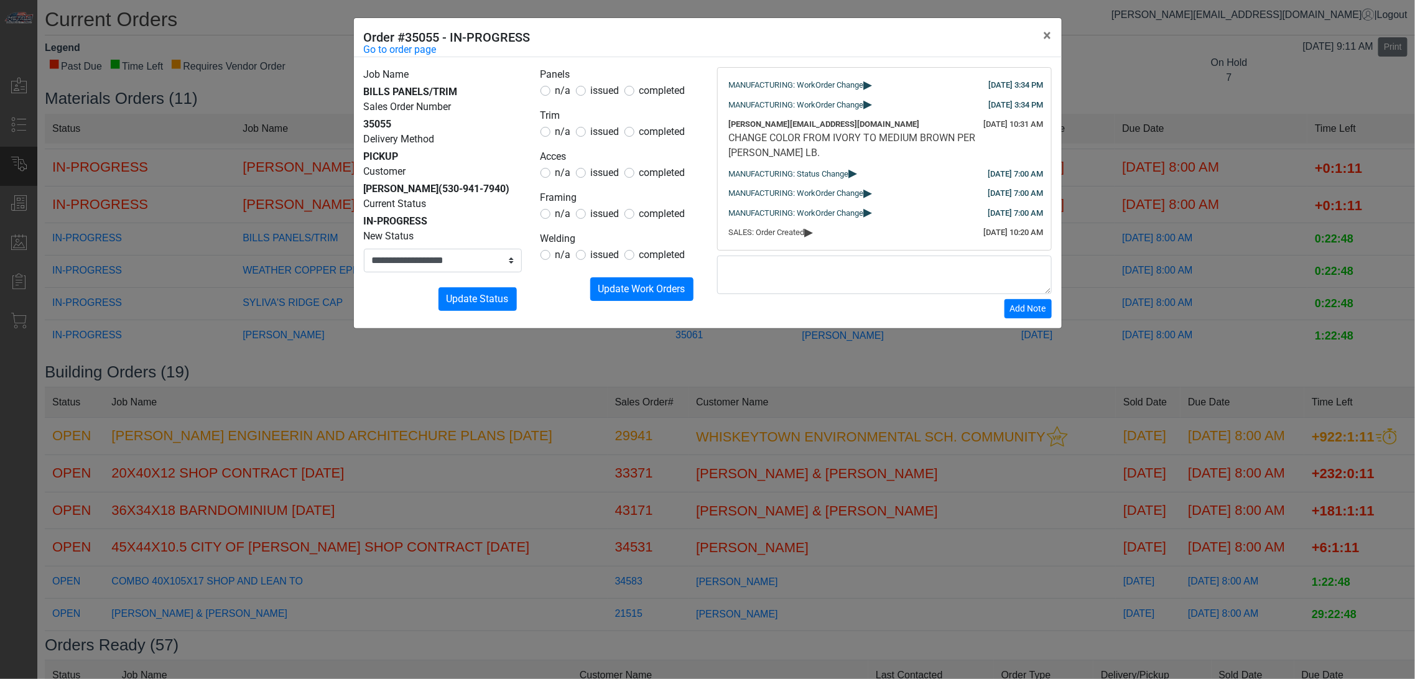 The width and height of the screenshot is (1415, 679). I want to click on legend: Framing, so click(619, 198).